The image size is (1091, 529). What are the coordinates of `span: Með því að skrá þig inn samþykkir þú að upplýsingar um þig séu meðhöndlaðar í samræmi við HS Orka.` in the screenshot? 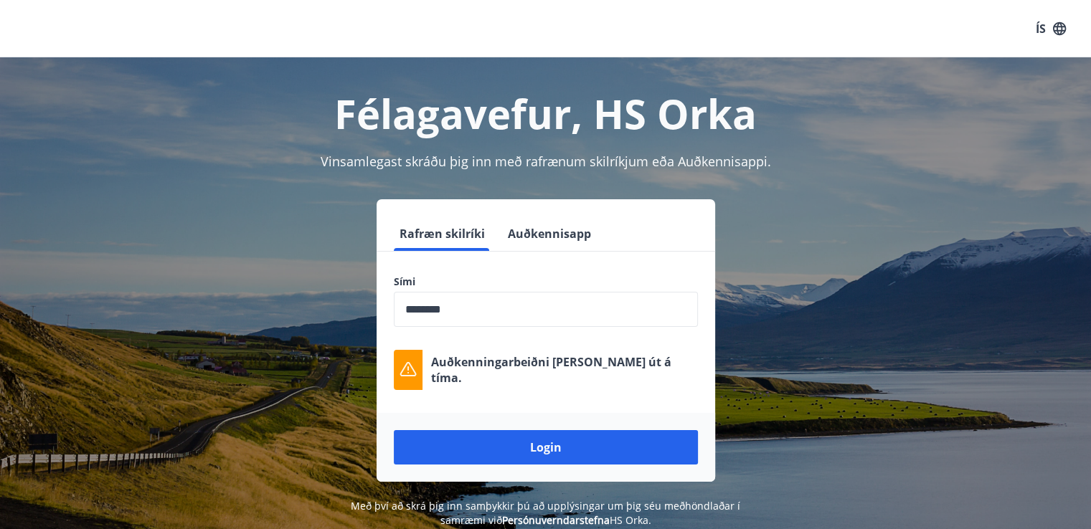 It's located at (545, 513).